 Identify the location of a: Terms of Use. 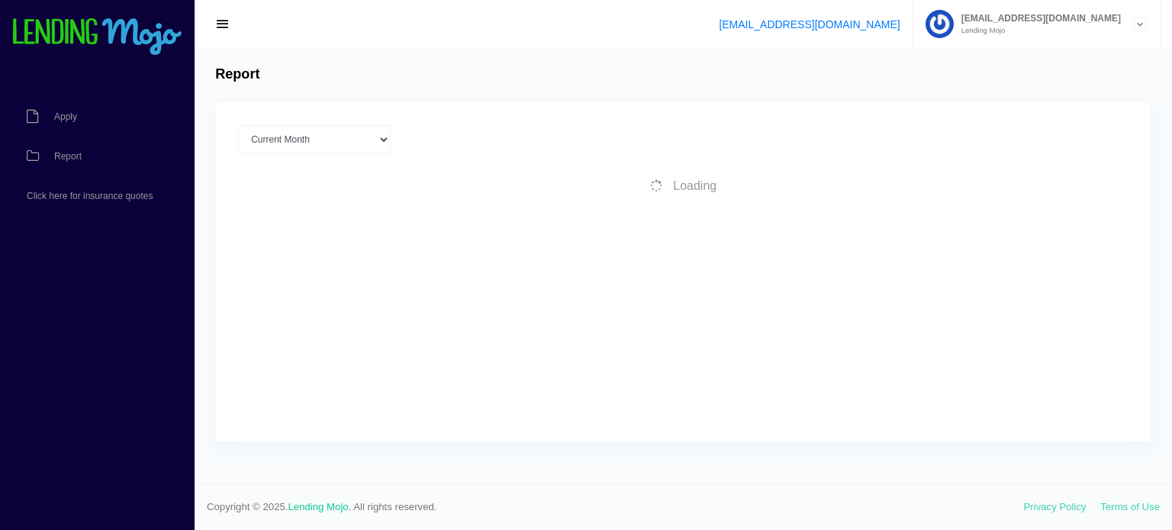
(1130, 507).